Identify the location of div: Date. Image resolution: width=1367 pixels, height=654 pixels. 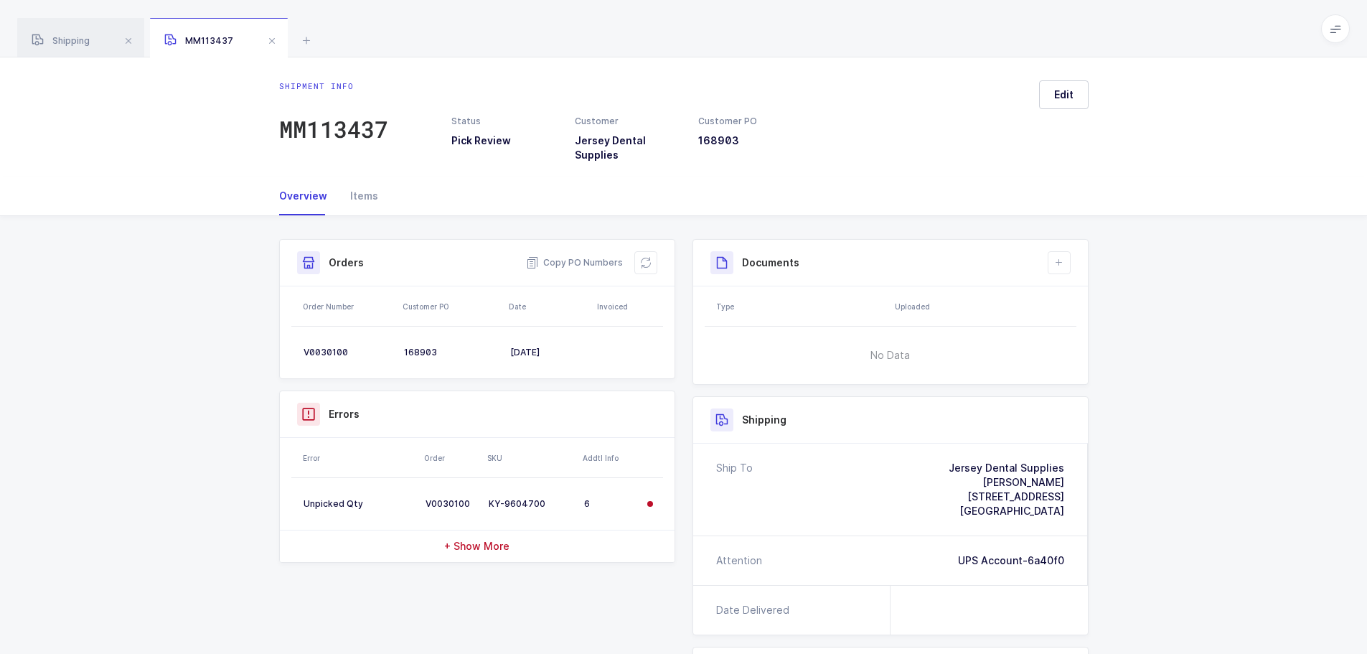
(548, 307).